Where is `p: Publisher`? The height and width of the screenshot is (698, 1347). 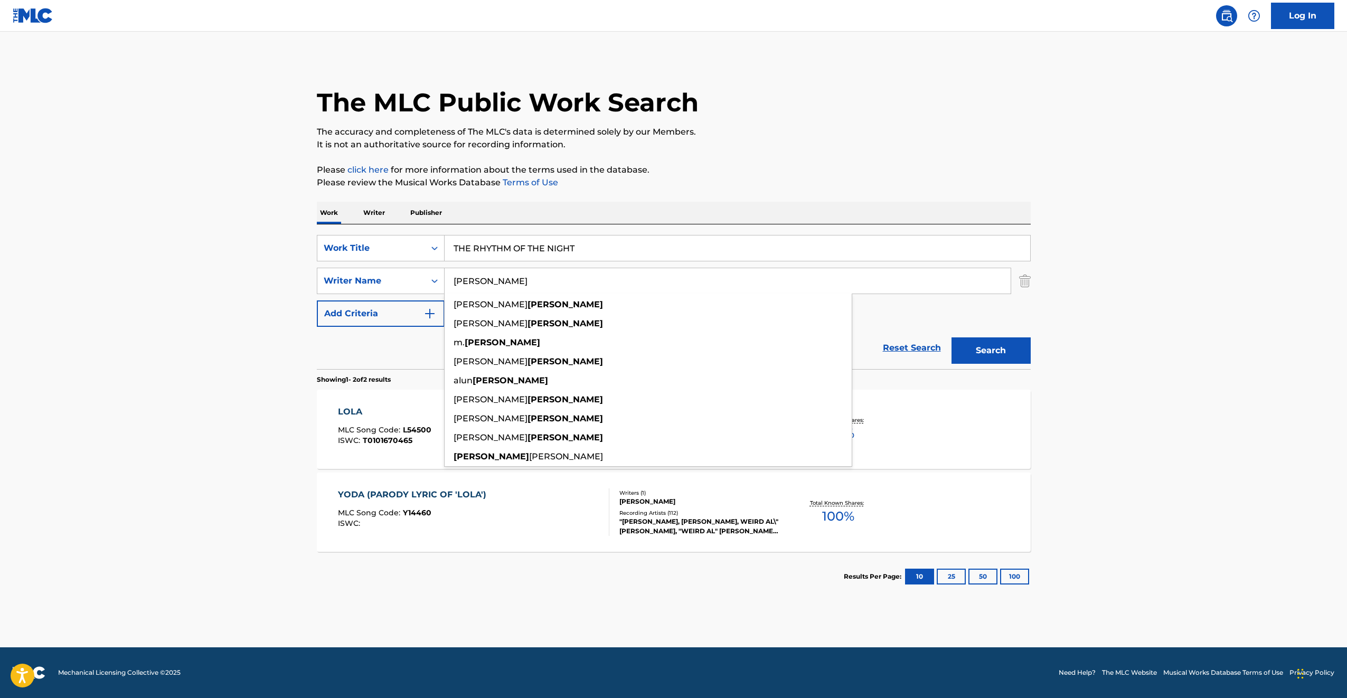
p: Publisher is located at coordinates (426, 213).